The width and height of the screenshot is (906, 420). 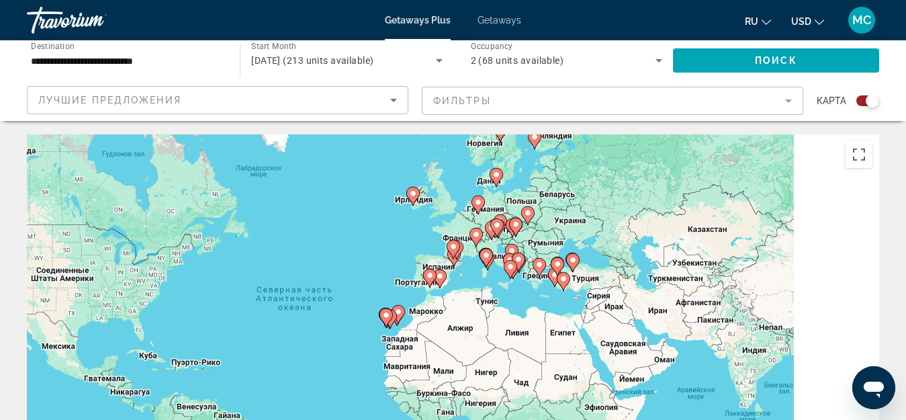 I want to click on a: Getaways Plus, so click(x=418, y=20).